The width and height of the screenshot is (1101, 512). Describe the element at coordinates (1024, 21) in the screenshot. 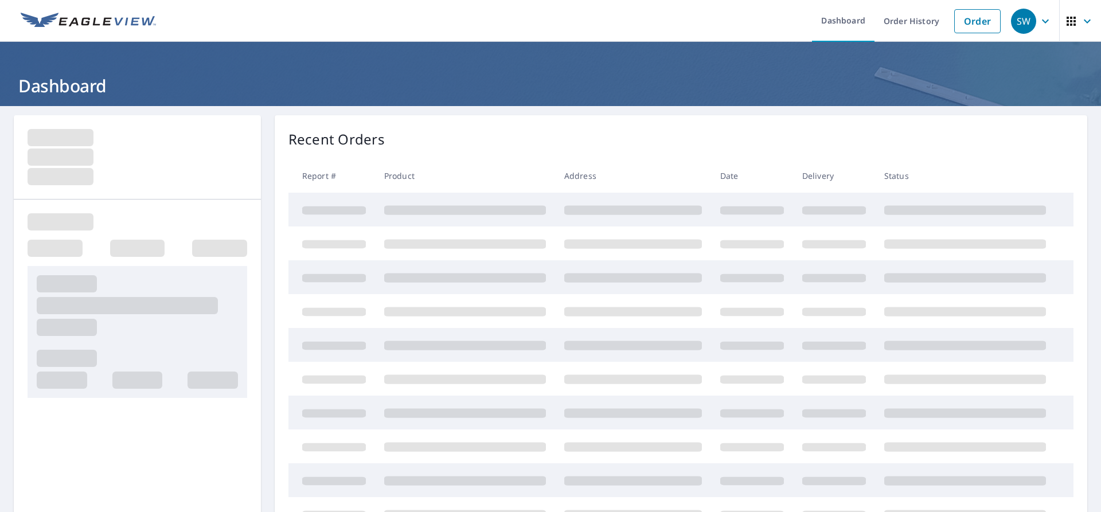

I see `div: SW` at that location.